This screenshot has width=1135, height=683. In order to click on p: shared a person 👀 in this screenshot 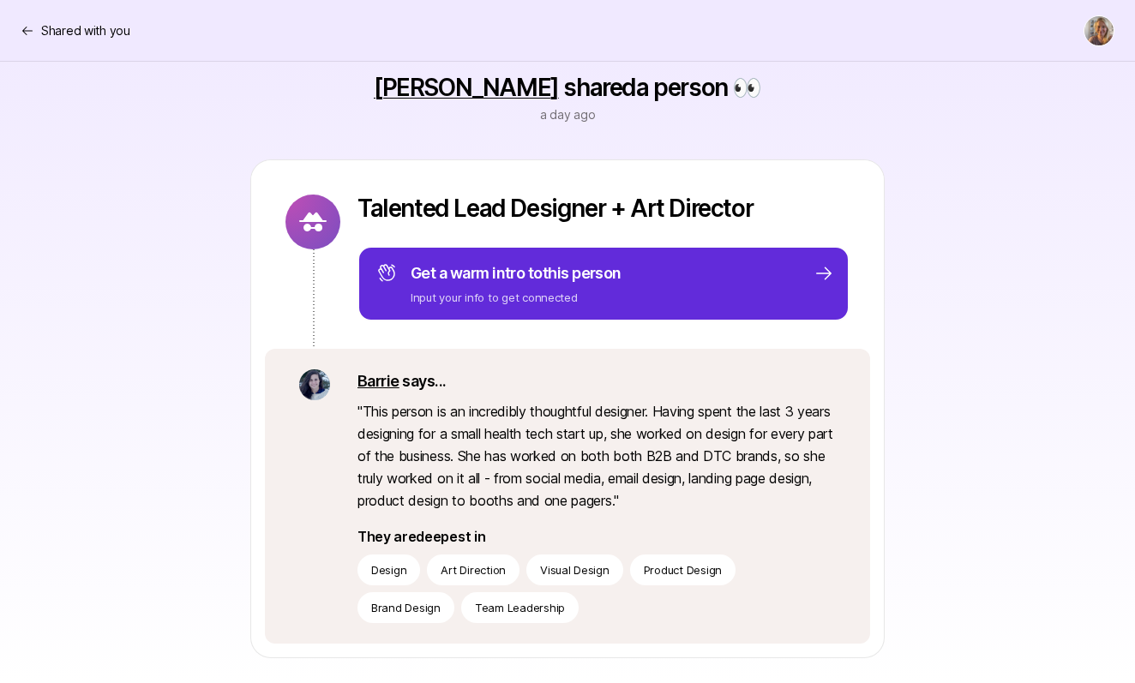, I will do `click(567, 87)`.